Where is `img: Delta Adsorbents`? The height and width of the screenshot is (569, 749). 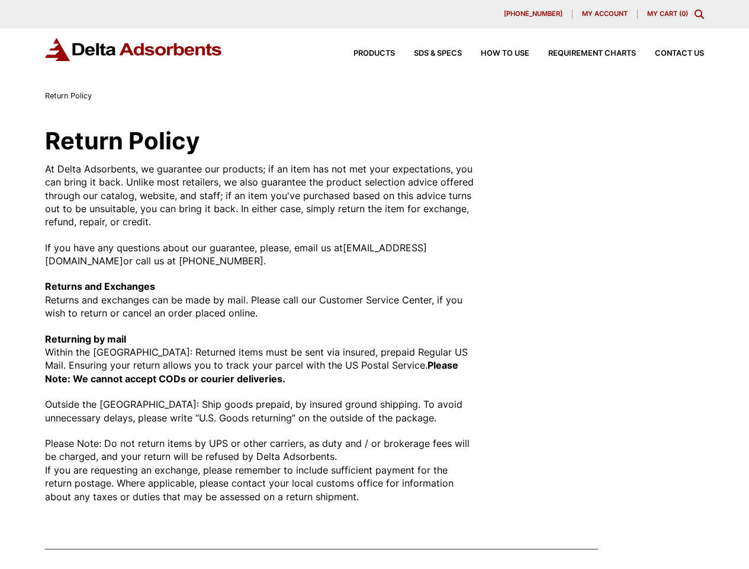 img: Delta Adsorbents is located at coordinates (134, 49).